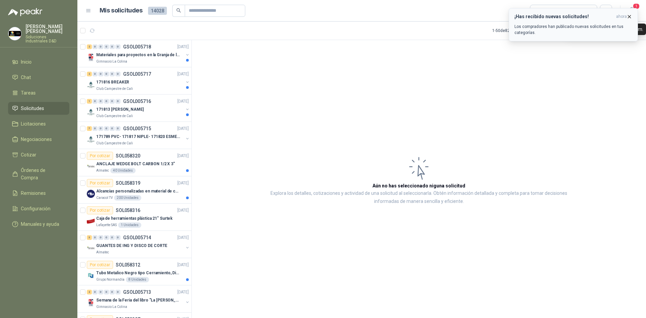  What do you see at coordinates (40, 224) in the screenshot?
I see `span: Manuales y ayuda` at bounding box center [40, 224].